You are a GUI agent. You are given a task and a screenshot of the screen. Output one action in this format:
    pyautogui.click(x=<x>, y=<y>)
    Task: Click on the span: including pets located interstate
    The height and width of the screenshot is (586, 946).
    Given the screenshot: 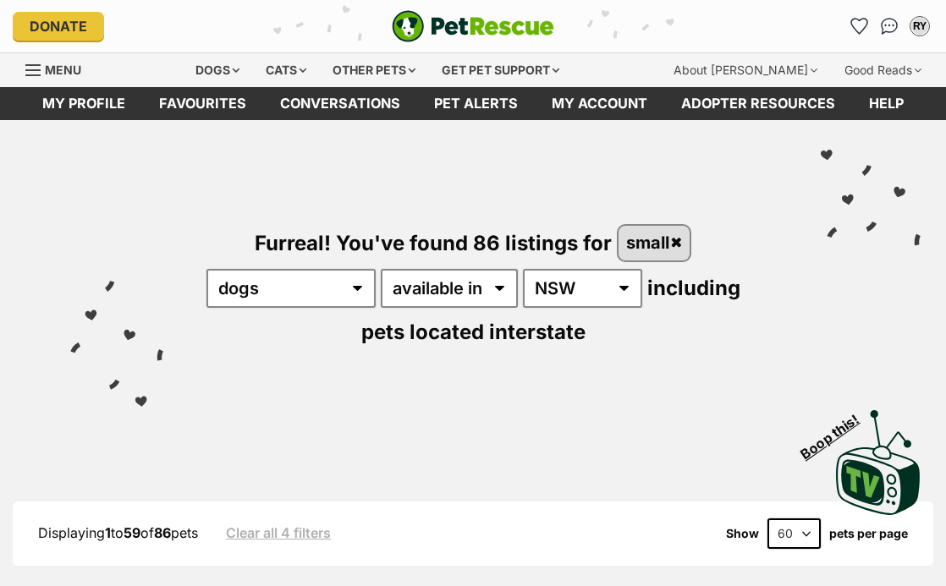 What is the action you would take?
    pyautogui.click(x=551, y=310)
    